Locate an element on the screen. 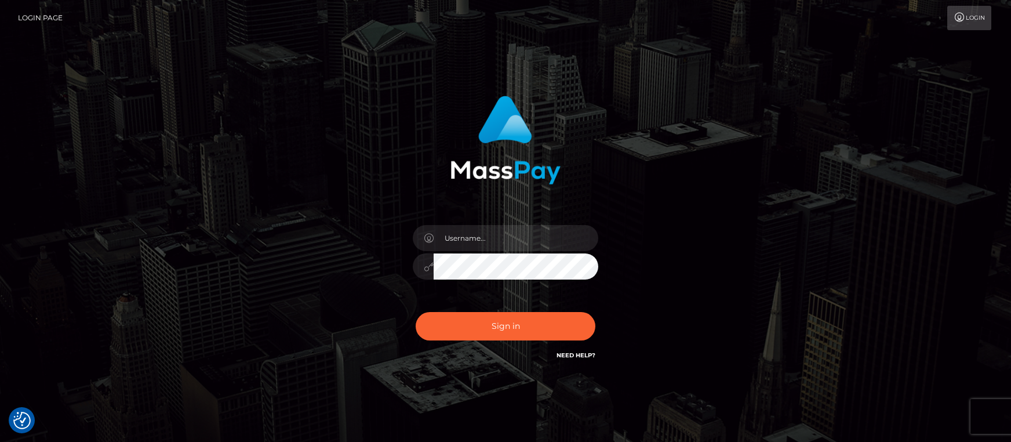 Image resolution: width=1011 pixels, height=442 pixels. img: Revisit consent button is located at coordinates (22, 420).